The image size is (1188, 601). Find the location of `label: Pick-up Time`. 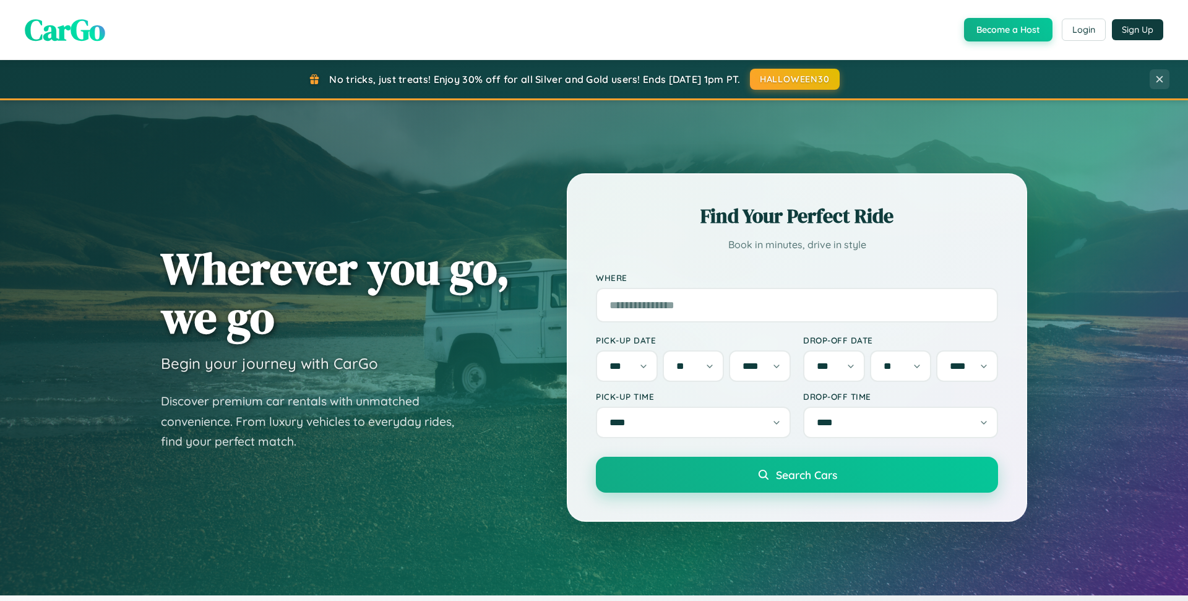

label: Pick-up Time is located at coordinates (693, 396).